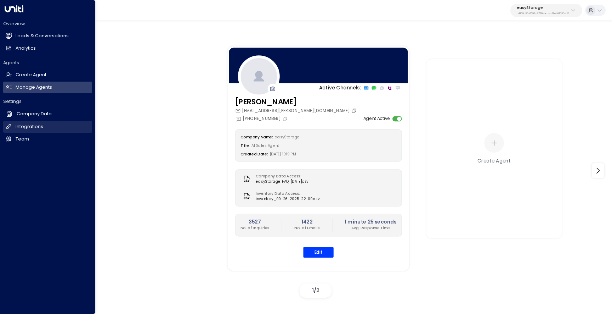 Image resolution: width=612 pixels, height=314 pixels. Describe the element at coordinates (340, 88) in the screenshot. I see `p: Active Channels:` at that location.